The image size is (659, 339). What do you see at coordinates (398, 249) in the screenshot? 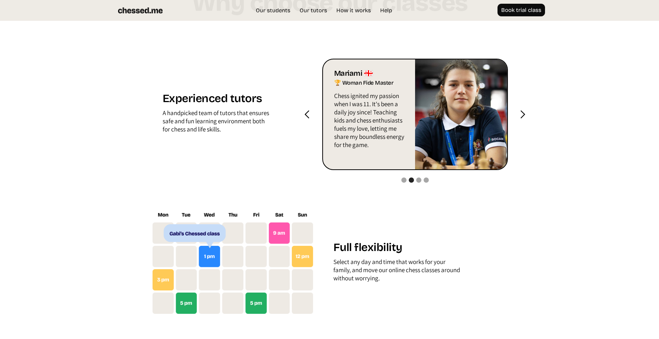
I see `h1: Full flexibility` at bounding box center [398, 249].